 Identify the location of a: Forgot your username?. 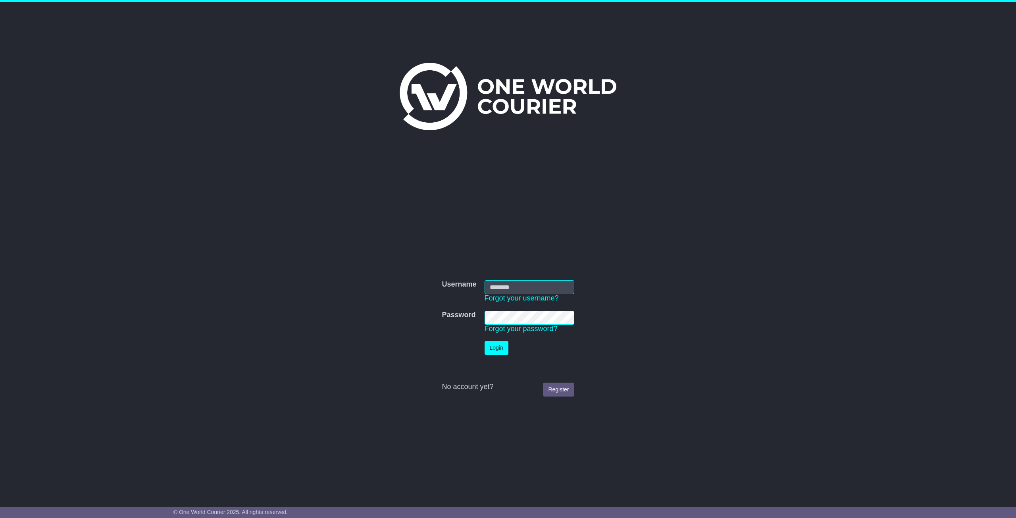
(521, 298).